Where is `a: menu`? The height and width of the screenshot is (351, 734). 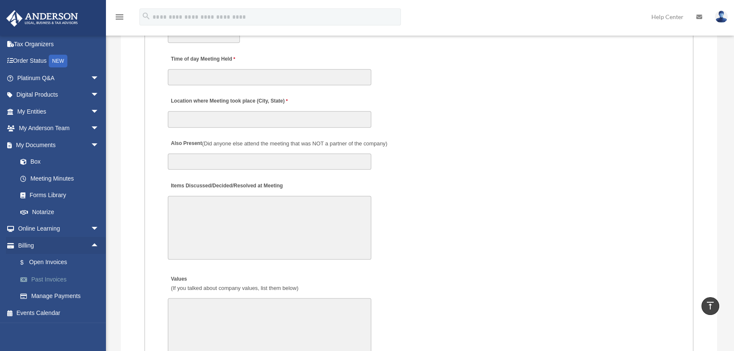
a: menu is located at coordinates (120, 18).